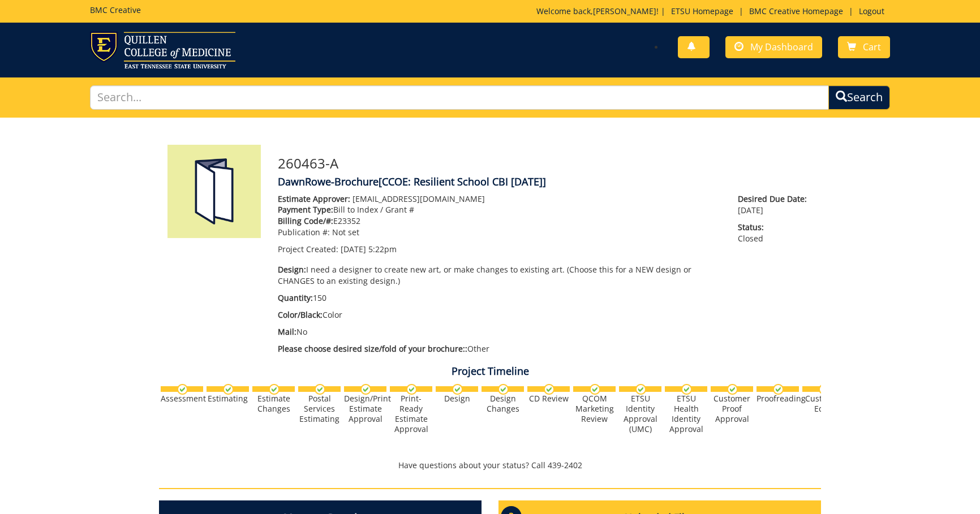 This screenshot has width=980, height=514. What do you see at coordinates (499, 221) in the screenshot?
I see `p: E23352` at bounding box center [499, 221].